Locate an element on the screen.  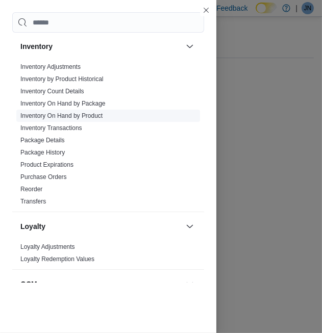
span: Package History is located at coordinates (42, 153).